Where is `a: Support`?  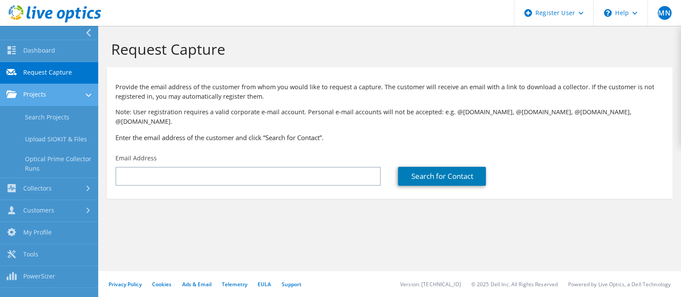 a: Support is located at coordinates (291, 284).